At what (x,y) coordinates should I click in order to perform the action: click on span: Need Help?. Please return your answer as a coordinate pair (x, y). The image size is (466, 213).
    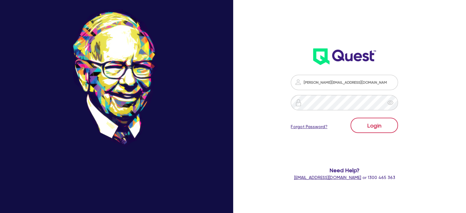
    Looking at the image, I should click on (344, 170).